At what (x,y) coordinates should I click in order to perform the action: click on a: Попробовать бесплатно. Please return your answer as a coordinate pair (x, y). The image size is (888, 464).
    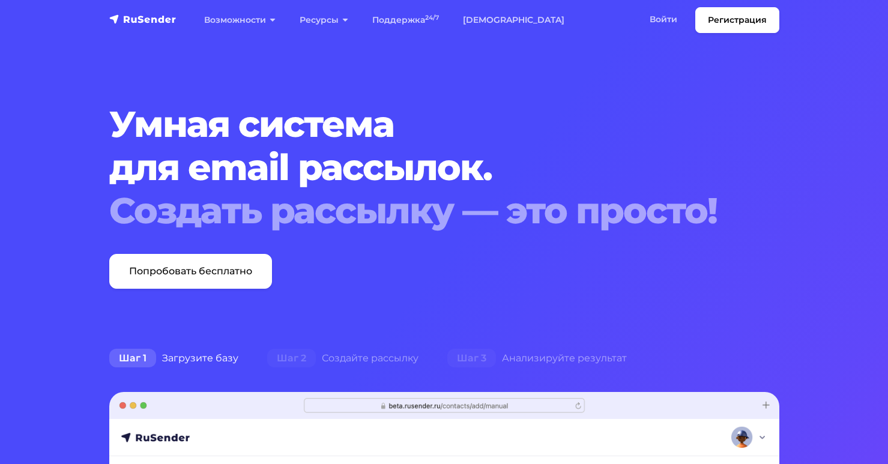
    Looking at the image, I should click on (190, 271).